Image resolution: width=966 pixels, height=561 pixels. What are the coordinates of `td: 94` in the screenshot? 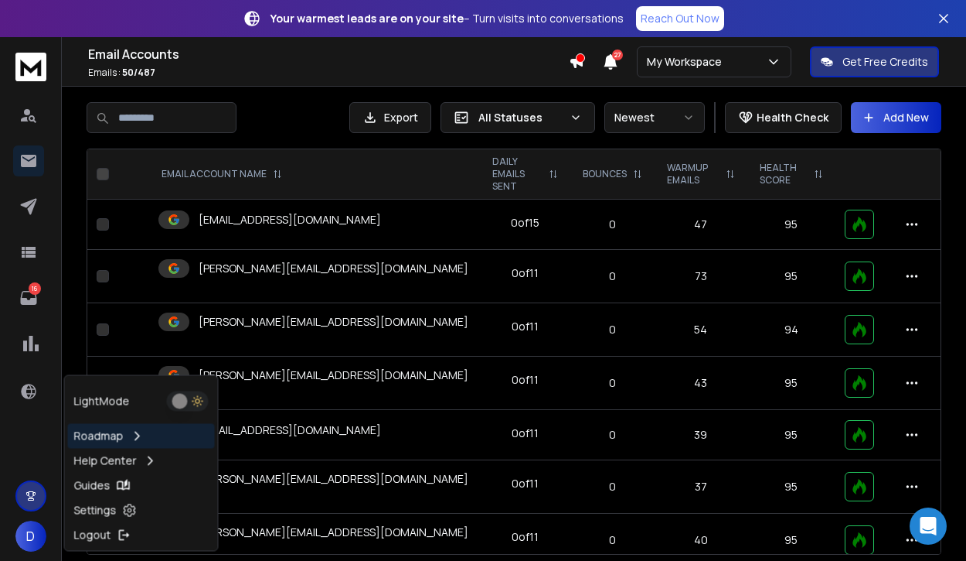 It's located at (792, 329).